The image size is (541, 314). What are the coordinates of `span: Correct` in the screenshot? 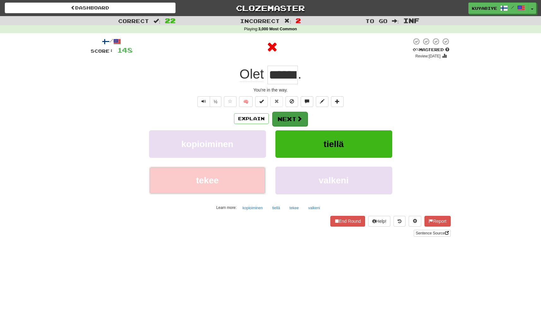 It's located at (134, 21).